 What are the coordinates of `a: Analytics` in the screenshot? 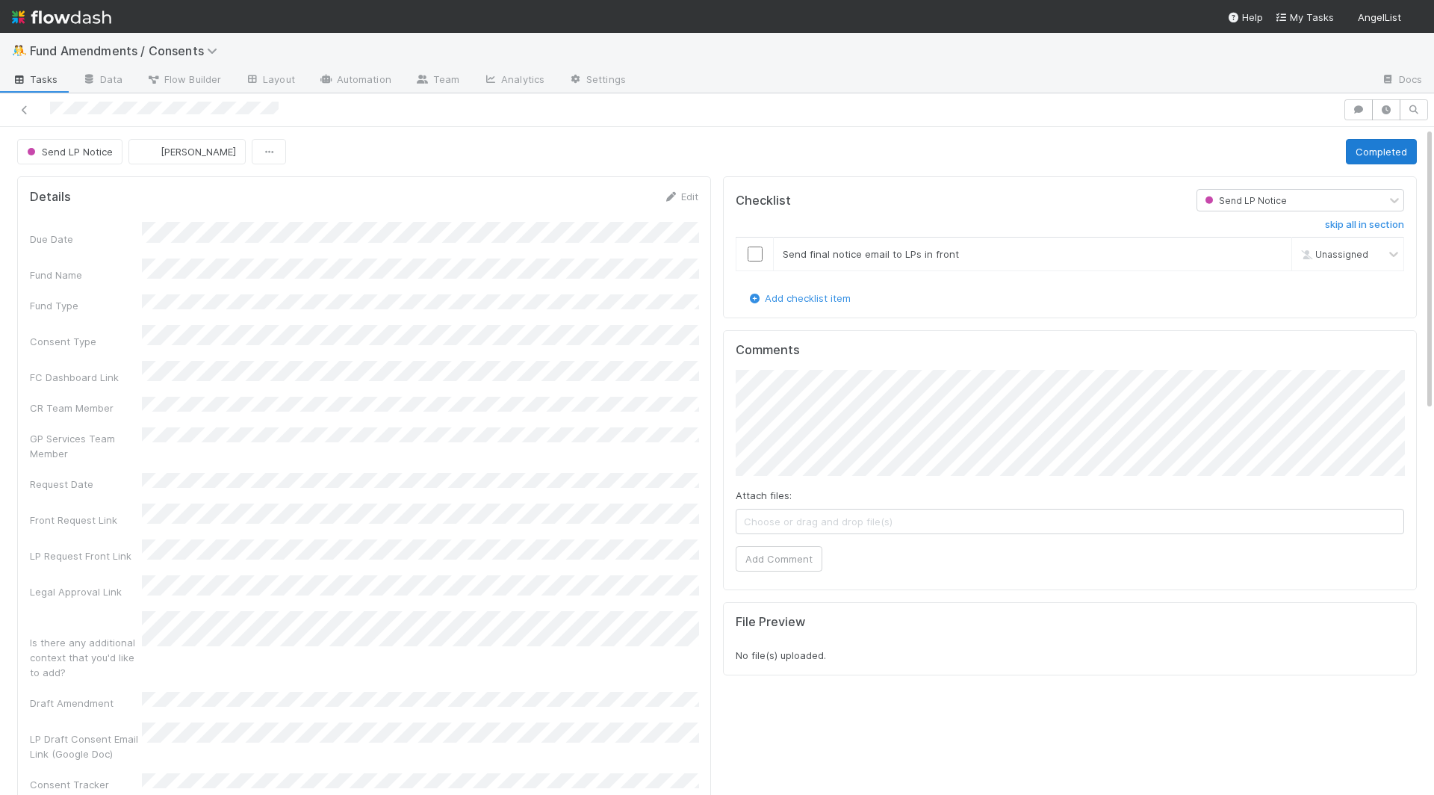 It's located at (514, 81).